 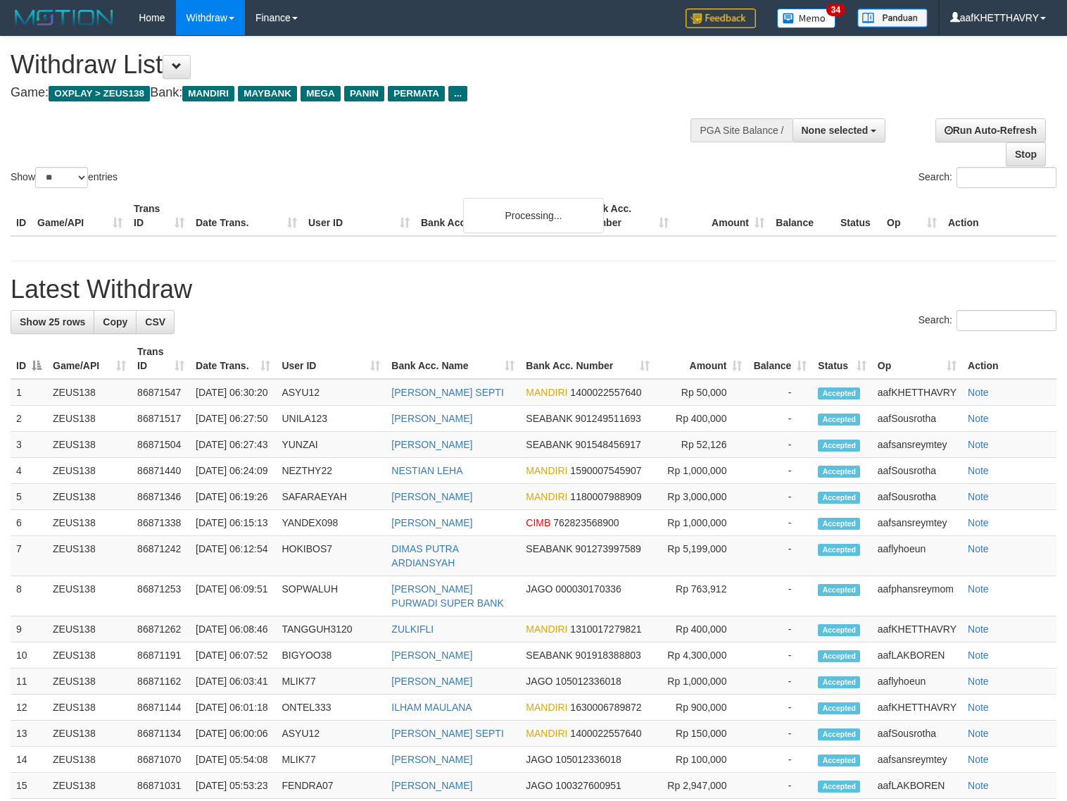 I want to click on td: FENDRA07, so click(x=331, y=785).